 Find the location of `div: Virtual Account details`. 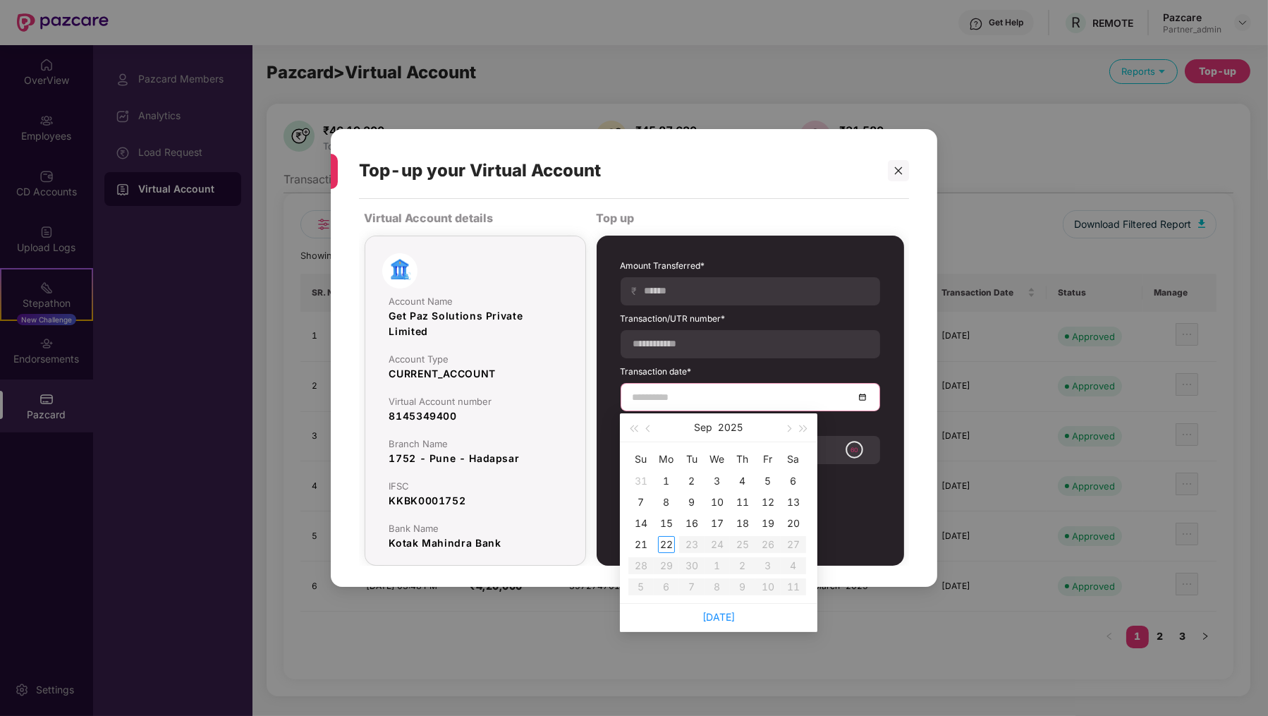

div: Virtual Account details is located at coordinates (475, 218).